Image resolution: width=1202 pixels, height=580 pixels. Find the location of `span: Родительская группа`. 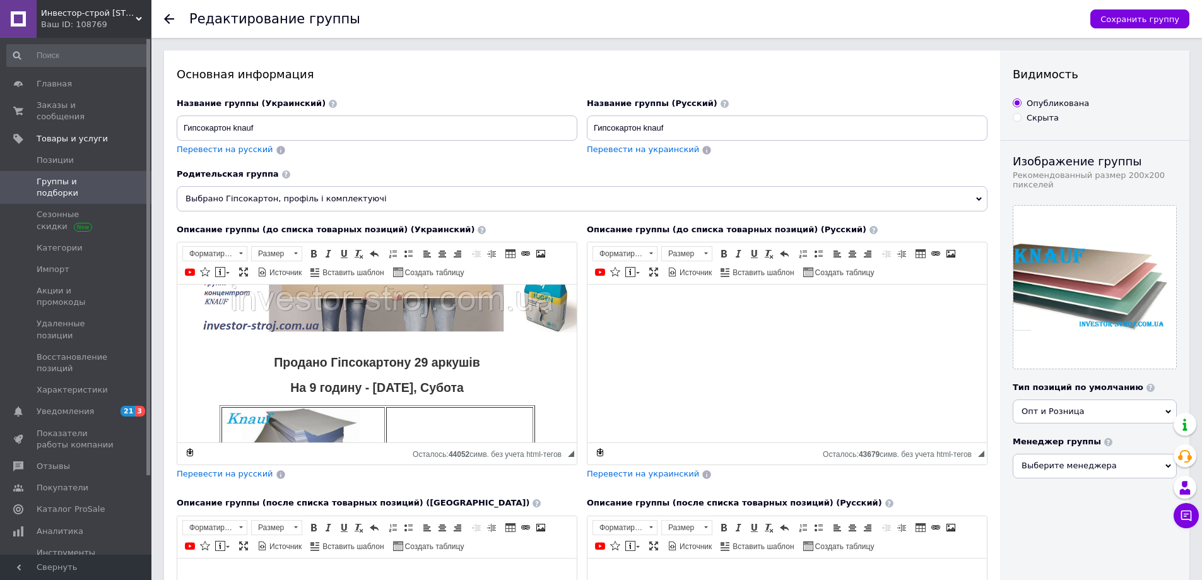

span: Родительская группа is located at coordinates (228, 174).